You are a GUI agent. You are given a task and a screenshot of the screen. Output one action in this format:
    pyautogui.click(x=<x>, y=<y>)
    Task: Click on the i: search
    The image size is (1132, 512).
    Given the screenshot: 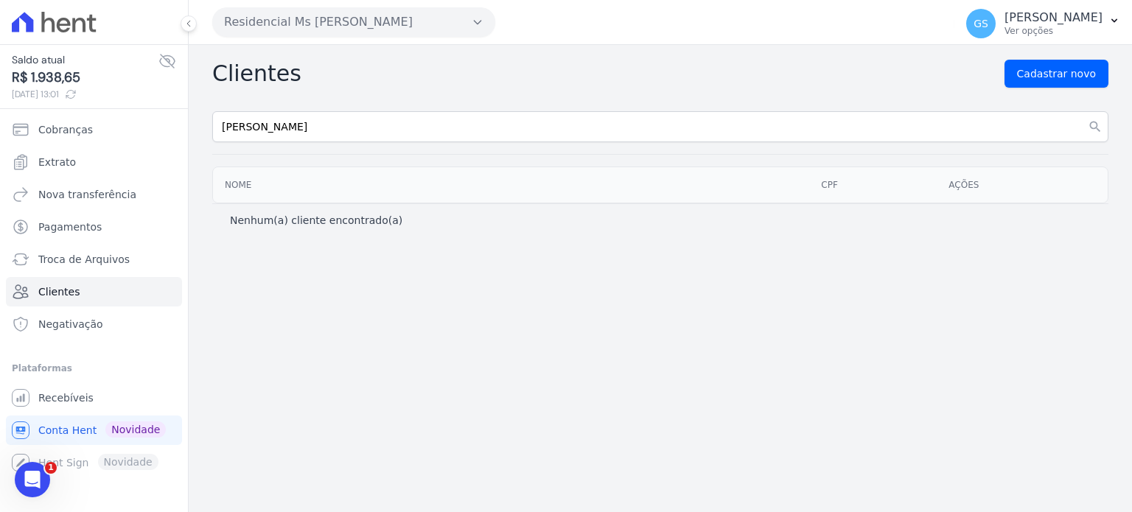 What is the action you would take?
    pyautogui.click(x=1095, y=127)
    